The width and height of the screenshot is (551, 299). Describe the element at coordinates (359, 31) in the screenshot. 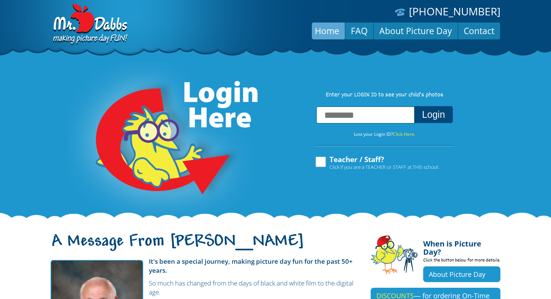

I see `a: FAQ` at that location.